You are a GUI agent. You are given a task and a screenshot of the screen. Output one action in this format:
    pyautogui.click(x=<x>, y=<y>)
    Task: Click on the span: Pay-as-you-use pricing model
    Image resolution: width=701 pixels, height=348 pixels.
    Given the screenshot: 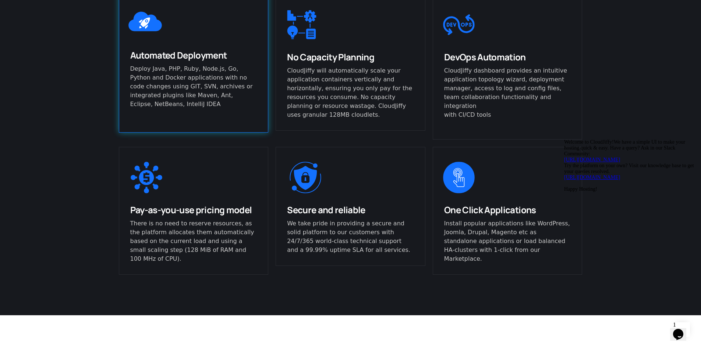 What is the action you would take?
    pyautogui.click(x=191, y=209)
    